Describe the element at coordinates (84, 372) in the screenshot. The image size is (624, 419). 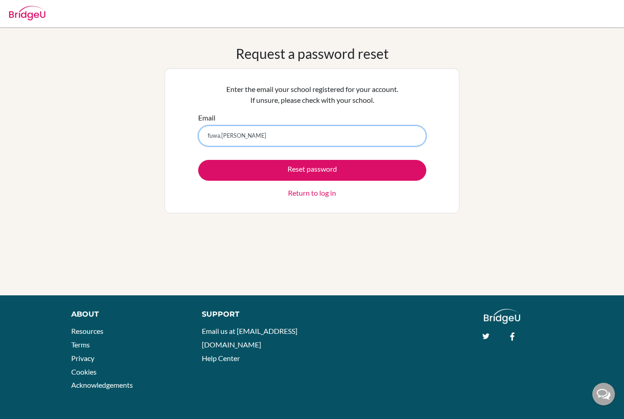
I see `a: Cookies` at that location.